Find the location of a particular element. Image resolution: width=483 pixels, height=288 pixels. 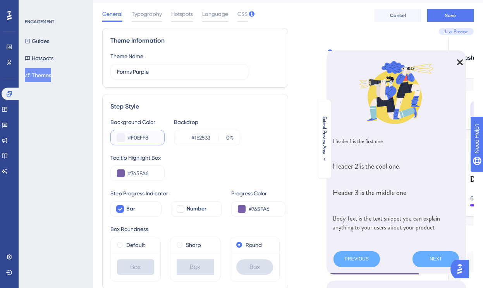

span: Typography is located at coordinates (147, 14).